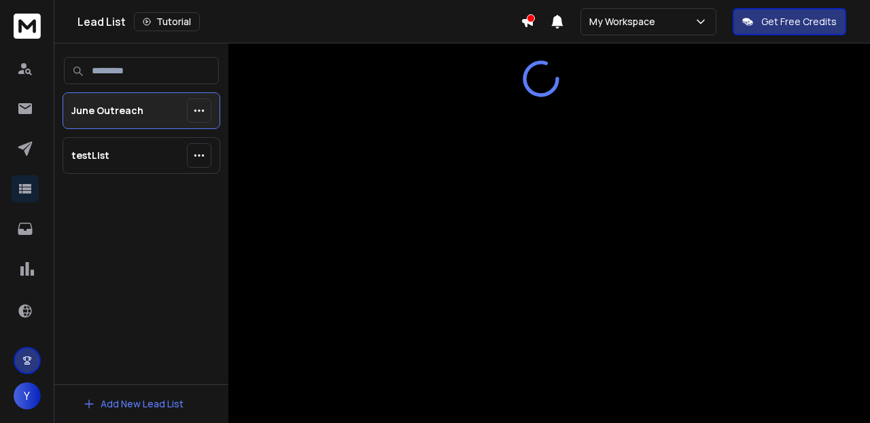  What do you see at coordinates (133, 404) in the screenshot?
I see `button: Add New Lead List` at bounding box center [133, 404].